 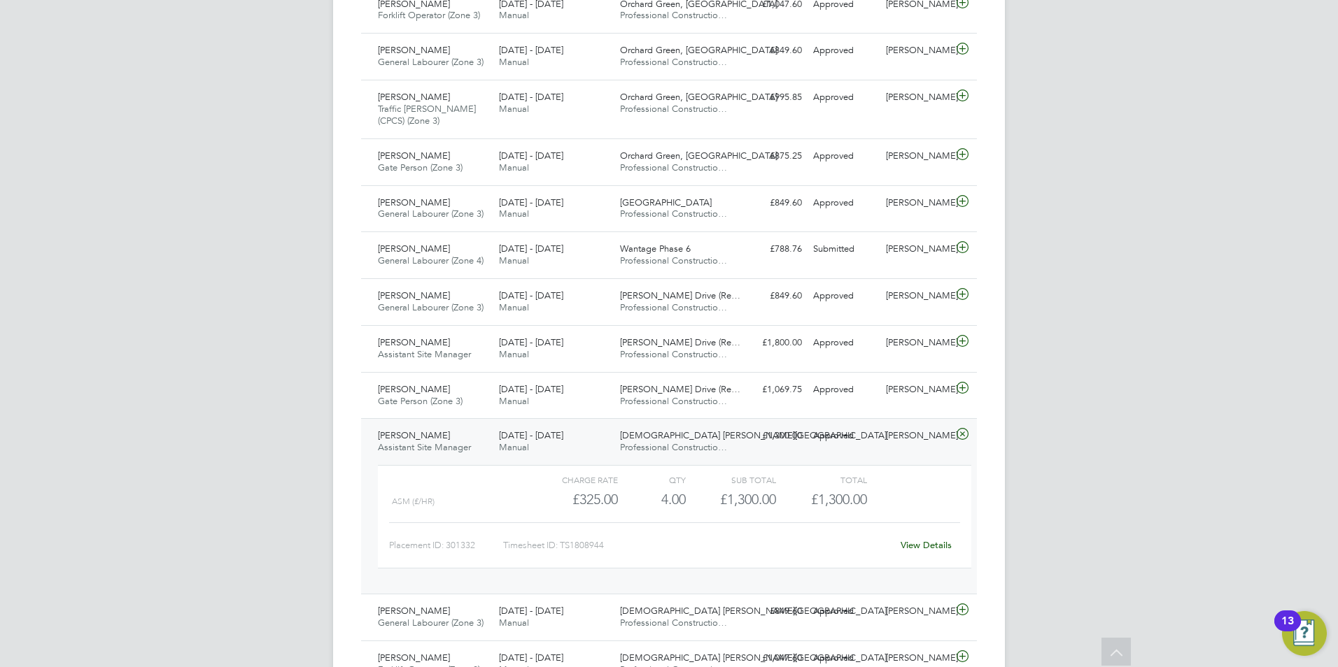 I want to click on div: Total, so click(x=821, y=480).